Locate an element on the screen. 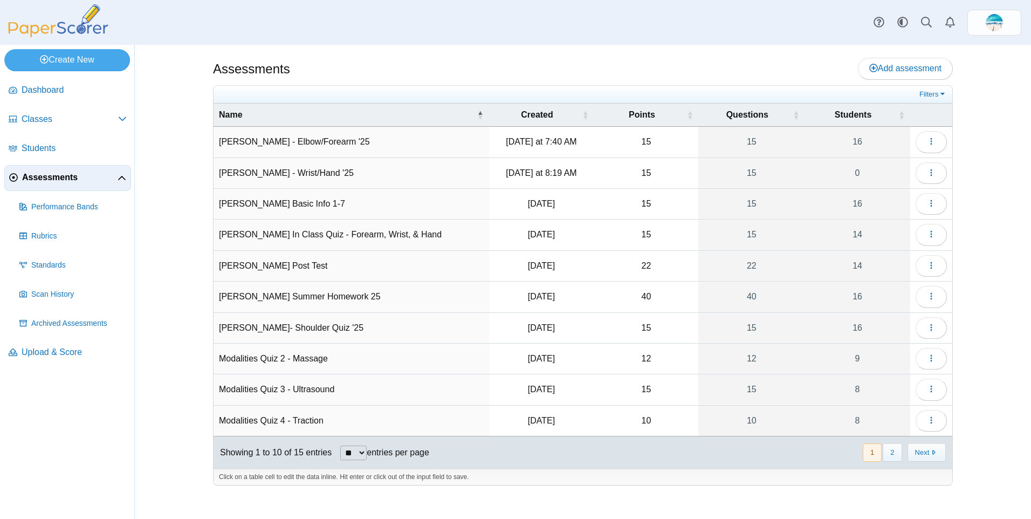 Image resolution: width=1031 pixels, height=519 pixels. td: 10 is located at coordinates (646, 421).